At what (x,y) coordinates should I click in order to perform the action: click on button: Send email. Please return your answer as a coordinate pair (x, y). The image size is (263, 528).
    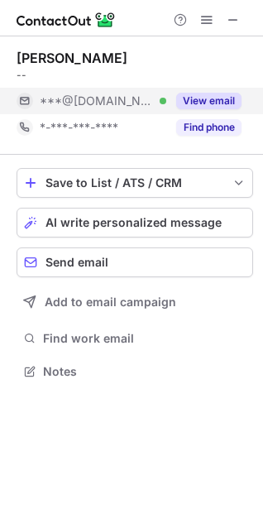
    Looking at the image, I should click on (135, 262).